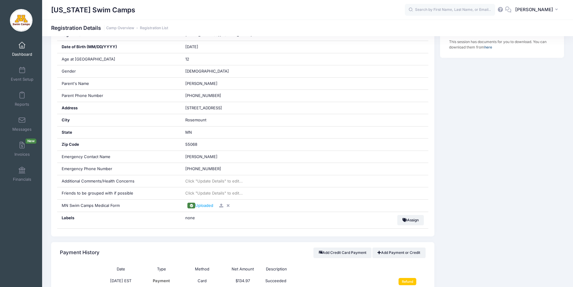 This screenshot has width=573, height=287. Describe the element at coordinates (407, 281) in the screenshot. I see `input: Refund` at that location.